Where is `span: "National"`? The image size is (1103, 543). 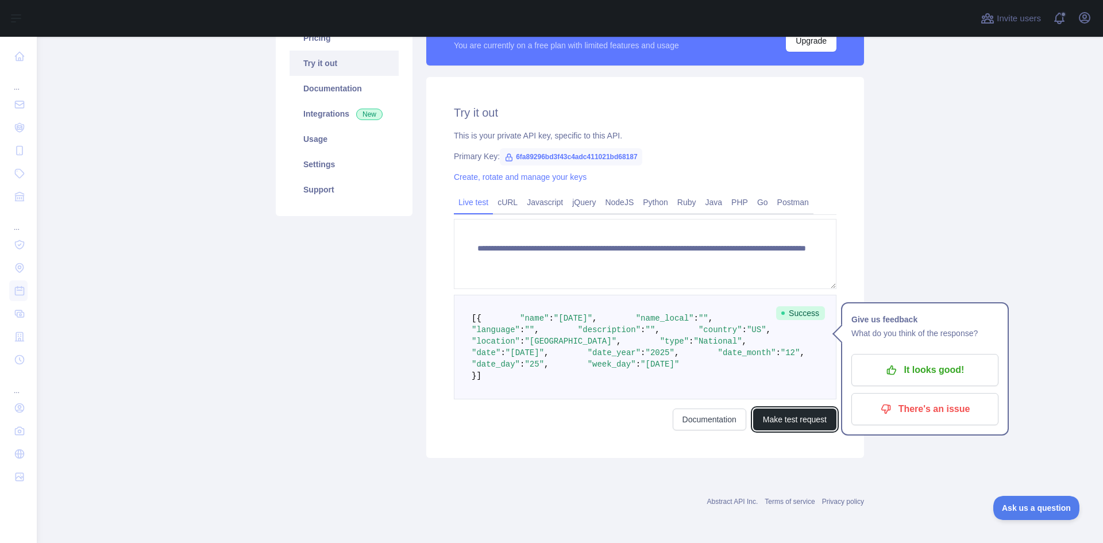
span: "National" is located at coordinates (718, 341).